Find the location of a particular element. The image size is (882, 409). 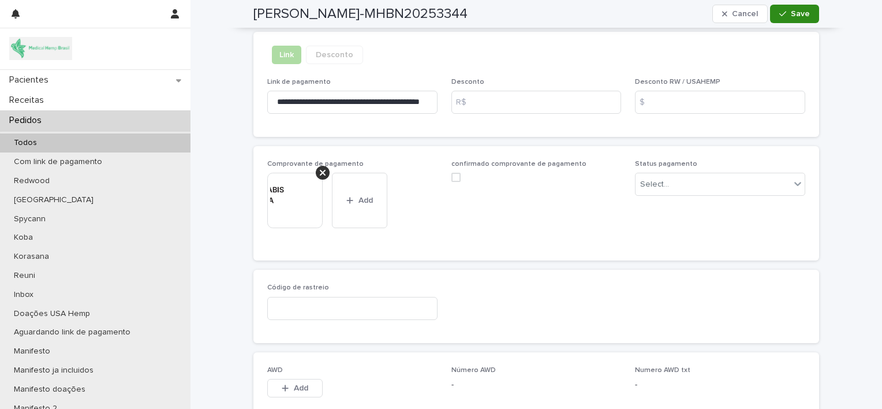

button: Link is located at coordinates (286, 55).